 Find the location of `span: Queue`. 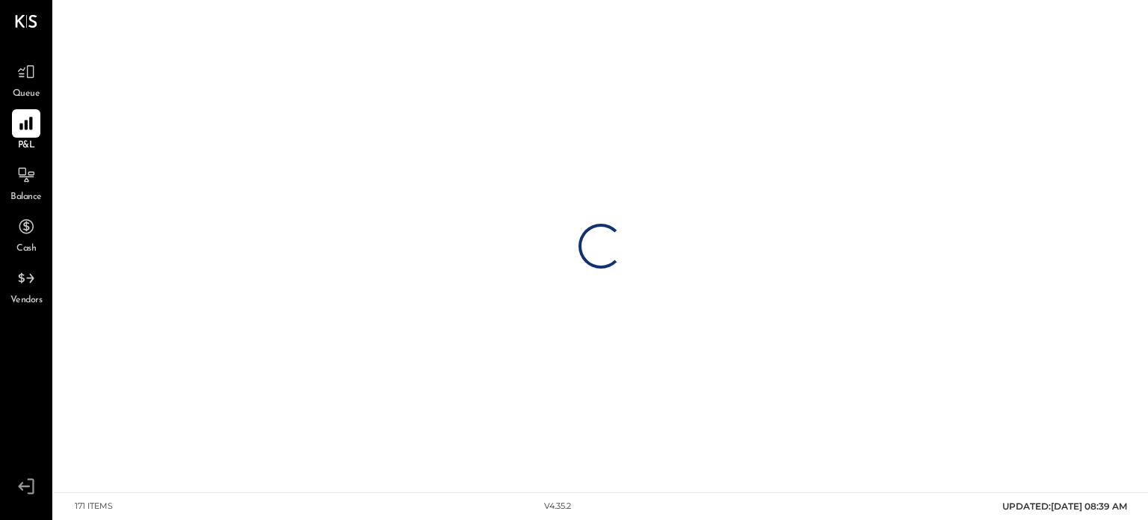

span: Queue is located at coordinates (26, 94).